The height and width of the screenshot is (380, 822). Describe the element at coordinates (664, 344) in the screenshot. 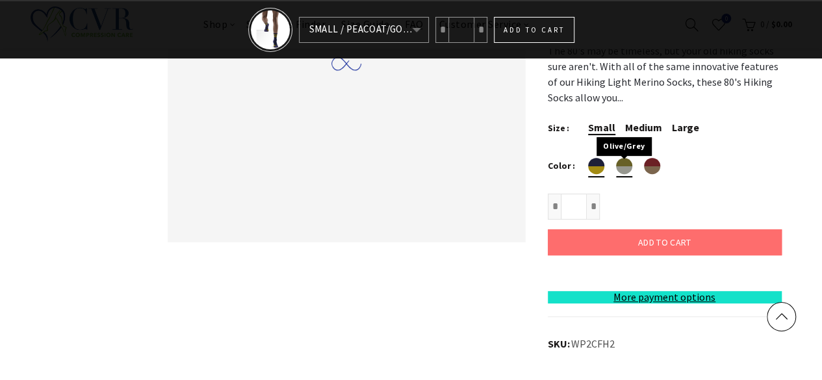

I see `span: SKU:` at that location.